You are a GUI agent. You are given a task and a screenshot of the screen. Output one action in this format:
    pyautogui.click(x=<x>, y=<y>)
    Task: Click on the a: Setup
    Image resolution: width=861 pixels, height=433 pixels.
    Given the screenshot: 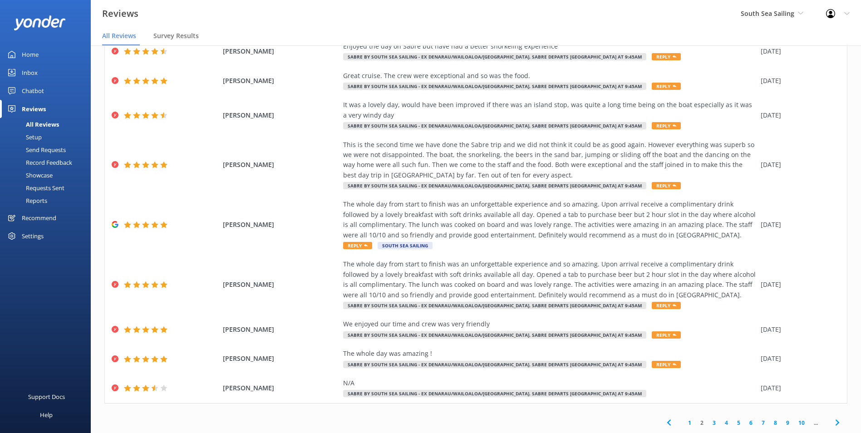 What is the action you would take?
    pyautogui.click(x=48, y=137)
    